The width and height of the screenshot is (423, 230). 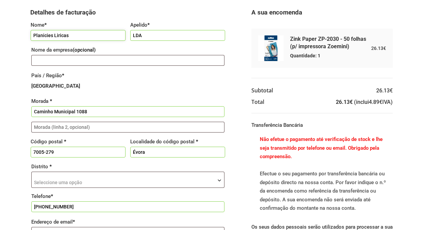 I want to click on h3: A sua encomenda, so click(x=322, y=12).